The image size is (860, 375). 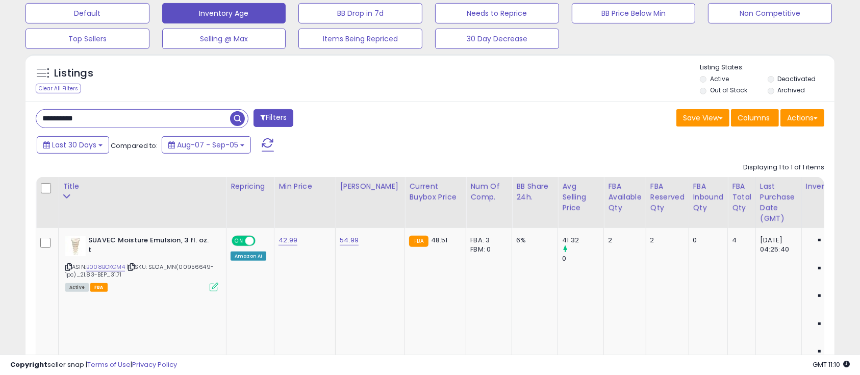 I want to click on div: Displaying 1 to 1 of 1 items, so click(x=784, y=167).